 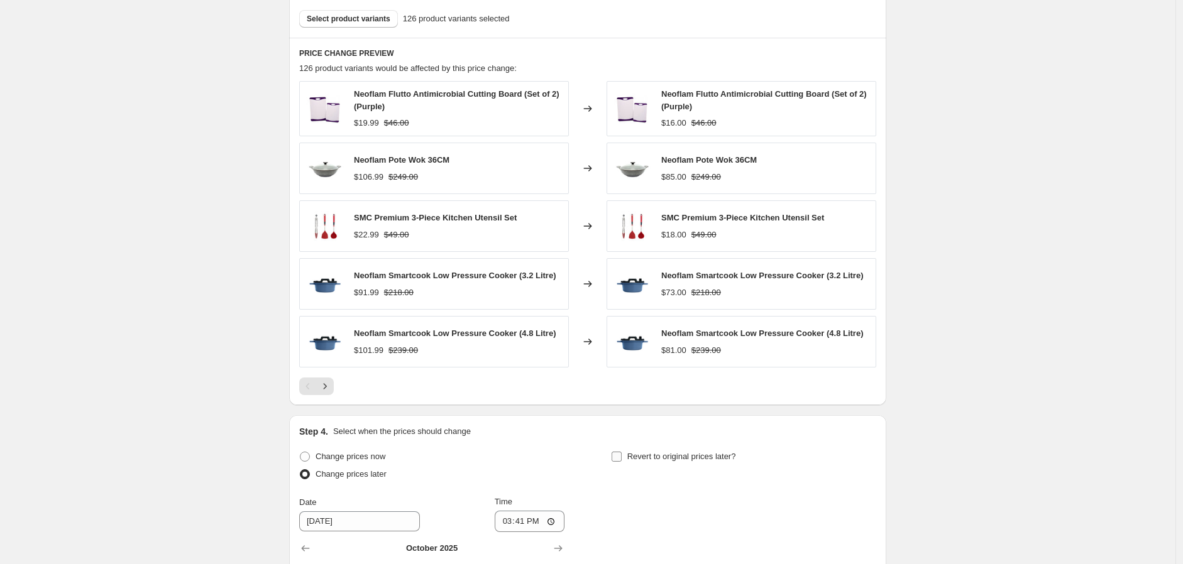 I want to click on div: $85.00, so click(x=674, y=177).